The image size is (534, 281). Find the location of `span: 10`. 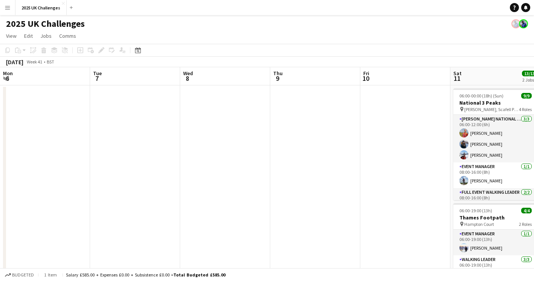

span: 10 is located at coordinates (366, 78).